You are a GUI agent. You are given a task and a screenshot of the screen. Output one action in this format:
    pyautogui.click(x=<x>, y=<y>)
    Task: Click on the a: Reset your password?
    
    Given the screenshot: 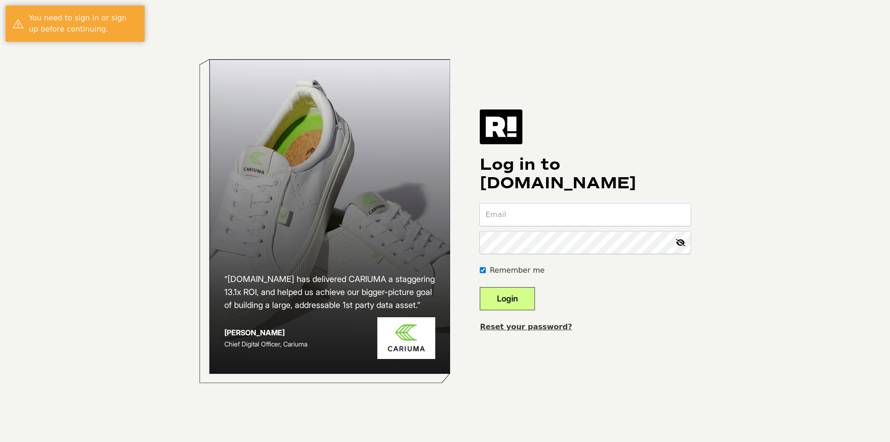 What is the action you would take?
    pyautogui.click(x=526, y=326)
    